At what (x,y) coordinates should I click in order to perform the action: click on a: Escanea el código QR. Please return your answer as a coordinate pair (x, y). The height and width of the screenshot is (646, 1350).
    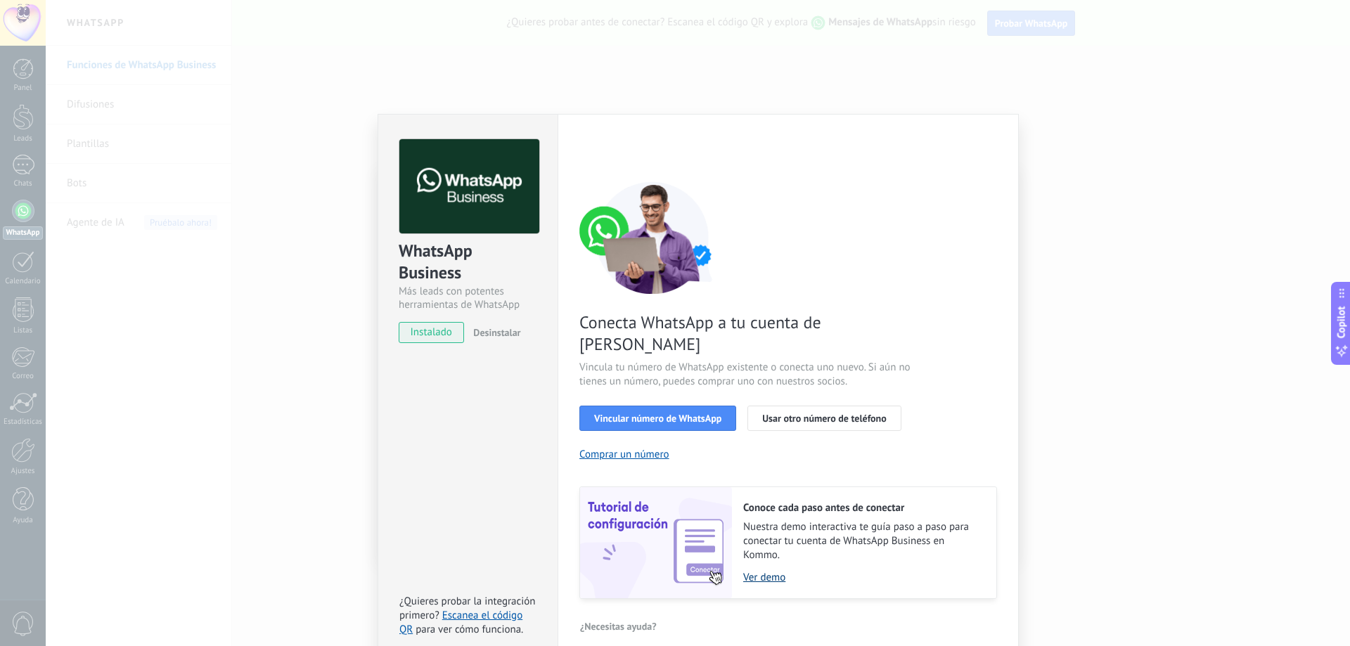
    Looking at the image, I should click on (460, 622).